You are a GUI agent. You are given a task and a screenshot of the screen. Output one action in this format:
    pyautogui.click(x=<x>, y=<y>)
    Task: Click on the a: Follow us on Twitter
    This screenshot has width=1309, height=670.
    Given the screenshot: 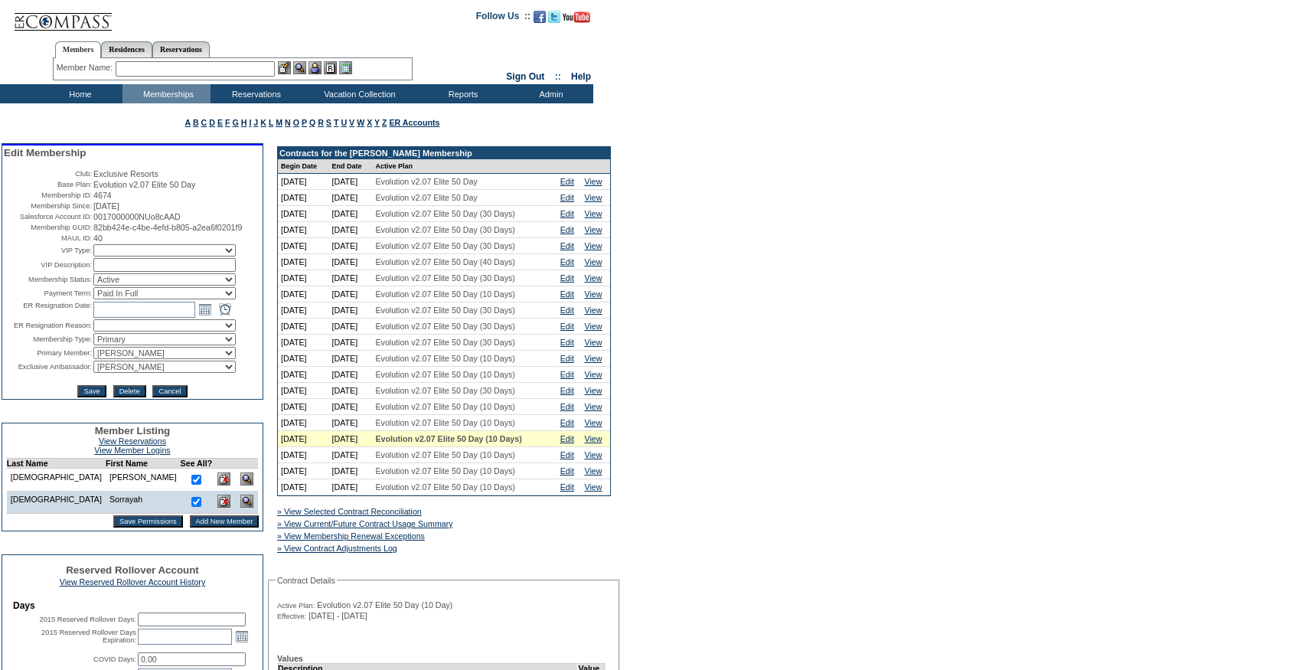 What is the action you would take?
    pyautogui.click(x=554, y=20)
    